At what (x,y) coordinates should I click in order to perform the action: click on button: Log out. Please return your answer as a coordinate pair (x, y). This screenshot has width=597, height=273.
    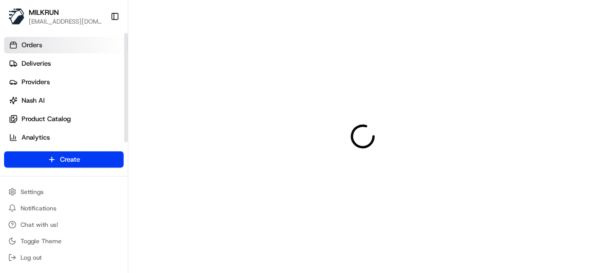
    Looking at the image, I should click on (64, 258).